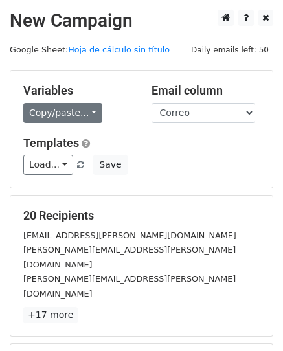  What do you see at coordinates (230, 49) in the screenshot?
I see `a: Daily emails left: 50` at bounding box center [230, 49].